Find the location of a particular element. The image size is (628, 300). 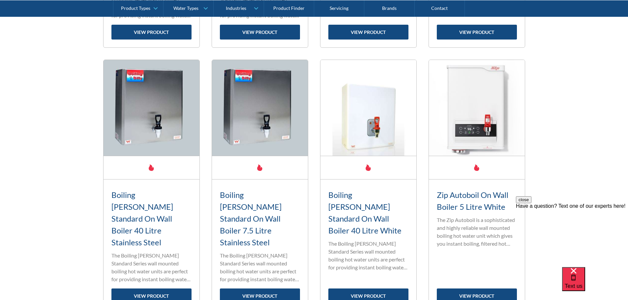

img: Boiling Billy Standard On Wall Boiler 40 Litre White is located at coordinates (368, 108).